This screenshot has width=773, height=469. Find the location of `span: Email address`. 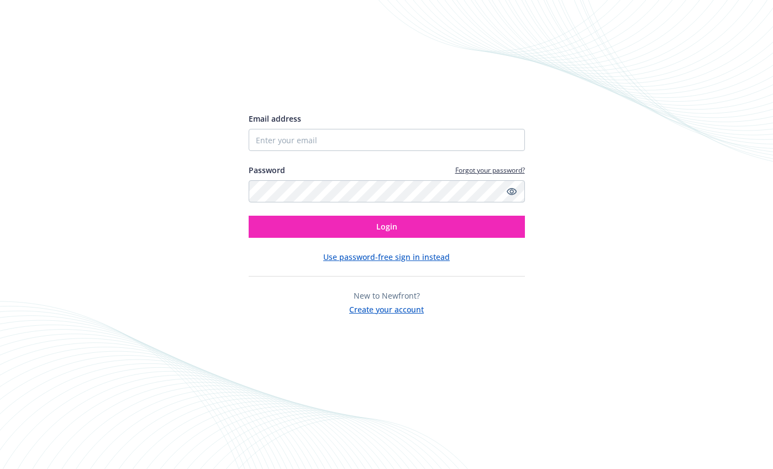

span: Email address is located at coordinates (275, 118).